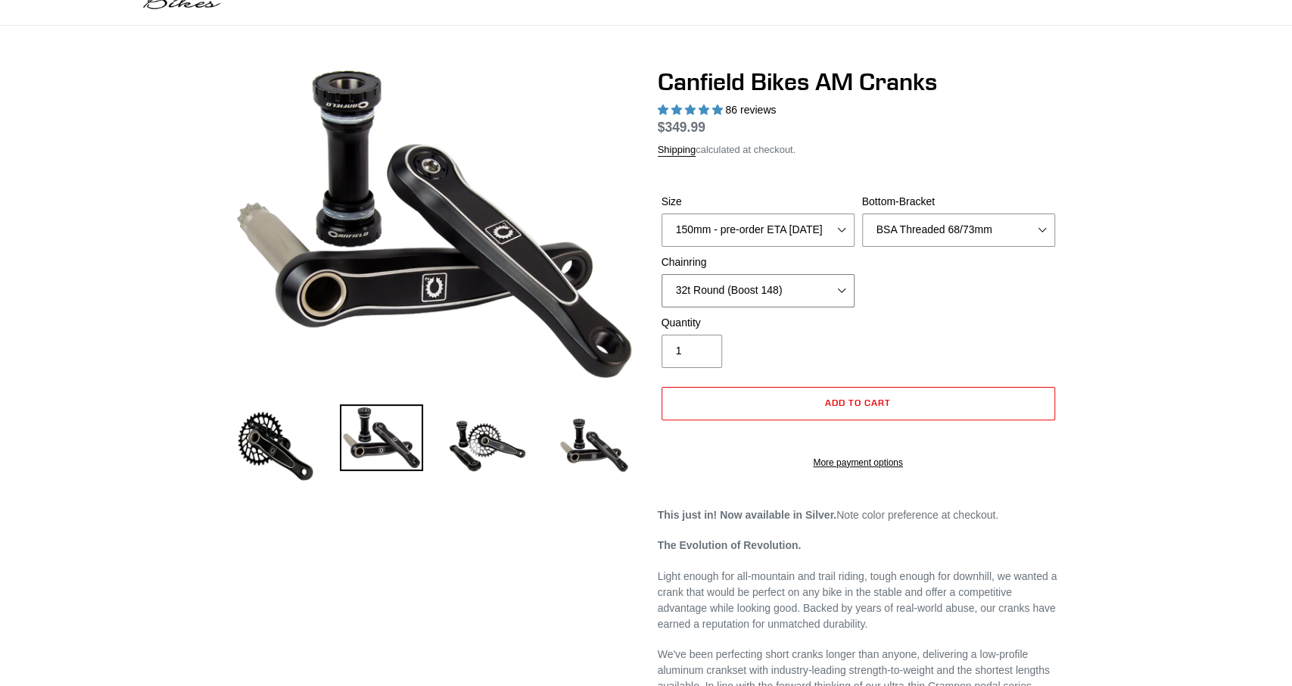  Describe the element at coordinates (382, 438) in the screenshot. I see `img: Load image into Gallery viewer, Canfield Cranks` at that location.